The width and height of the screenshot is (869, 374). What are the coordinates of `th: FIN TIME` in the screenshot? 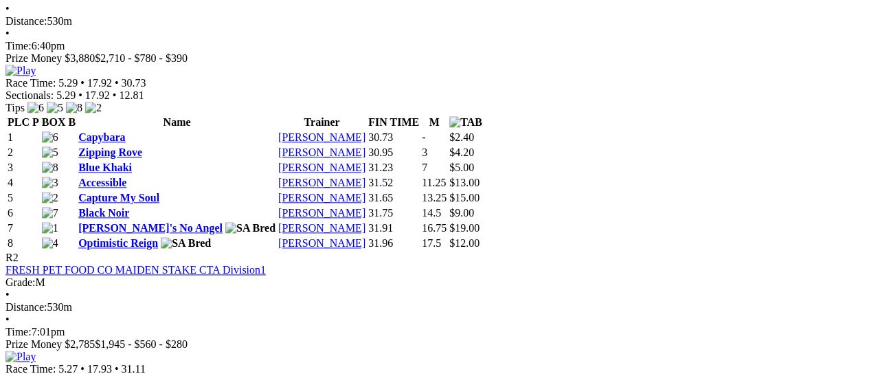 It's located at (394, 122).